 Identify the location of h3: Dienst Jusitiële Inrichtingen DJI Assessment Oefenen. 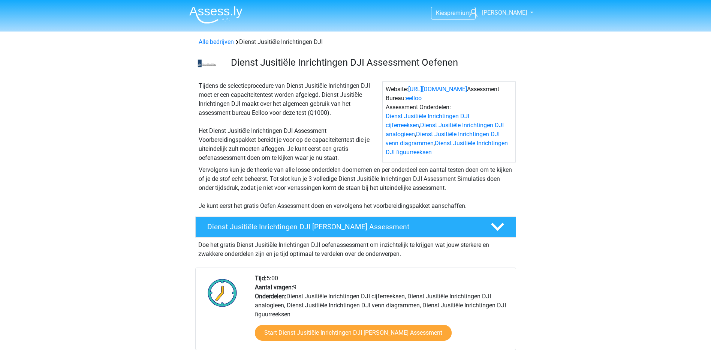
(371, 62).